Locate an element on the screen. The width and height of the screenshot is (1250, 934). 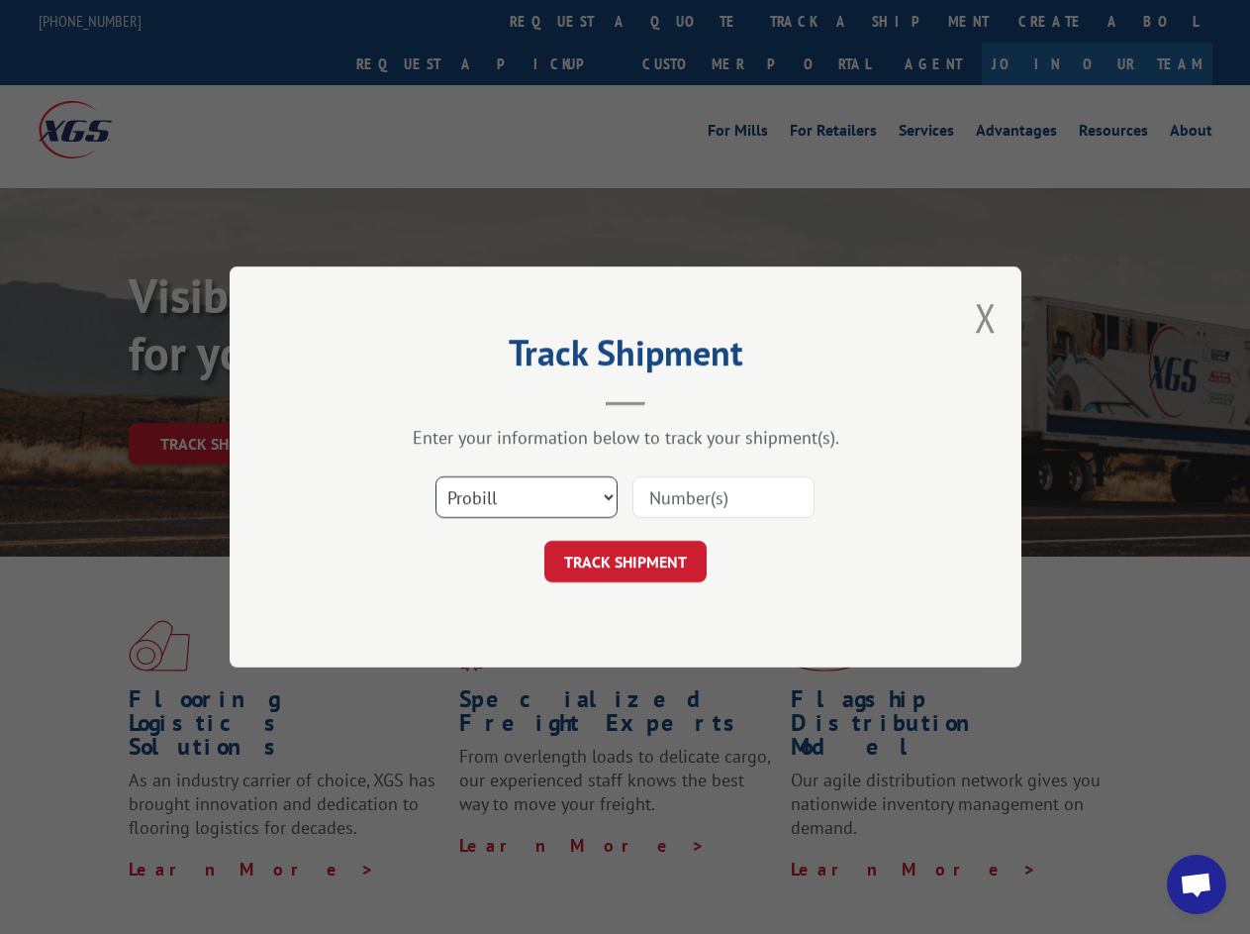
input: Number(s) is located at coordinates (724, 497).